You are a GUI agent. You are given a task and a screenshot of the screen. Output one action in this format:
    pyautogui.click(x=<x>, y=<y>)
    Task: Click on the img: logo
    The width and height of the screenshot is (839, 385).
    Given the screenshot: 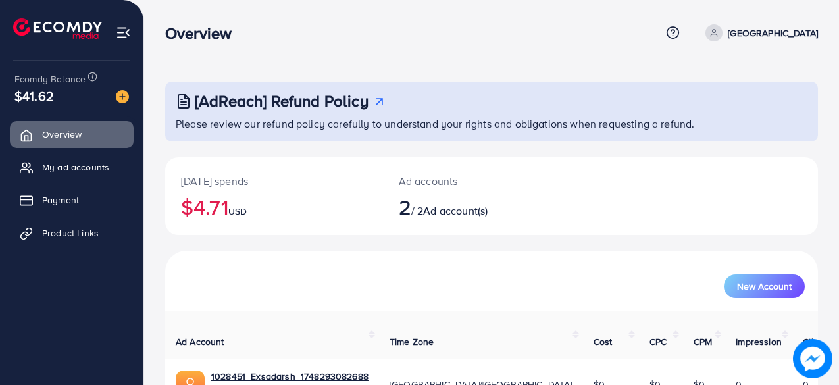 What is the action you would take?
    pyautogui.click(x=57, y=28)
    